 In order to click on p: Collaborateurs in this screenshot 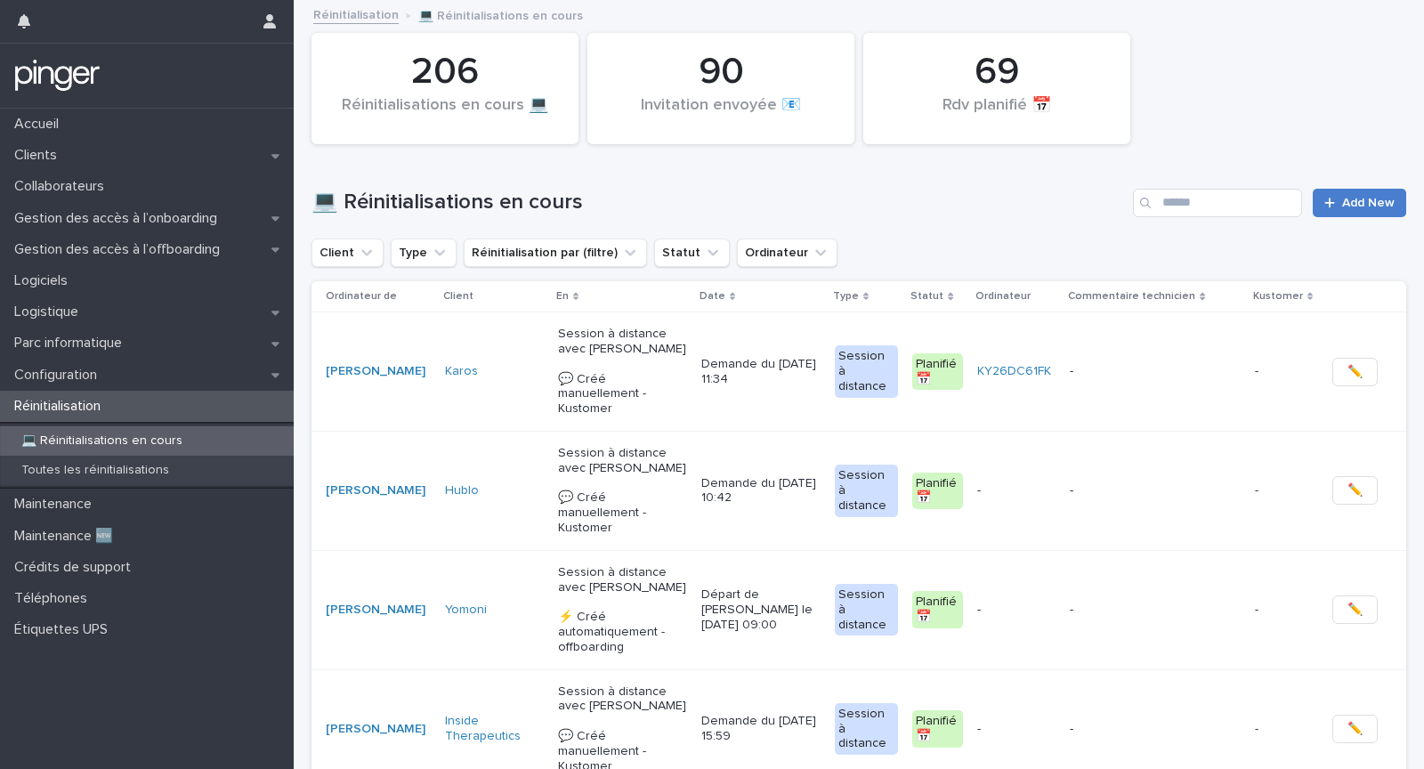, I will do `click(62, 186)`.